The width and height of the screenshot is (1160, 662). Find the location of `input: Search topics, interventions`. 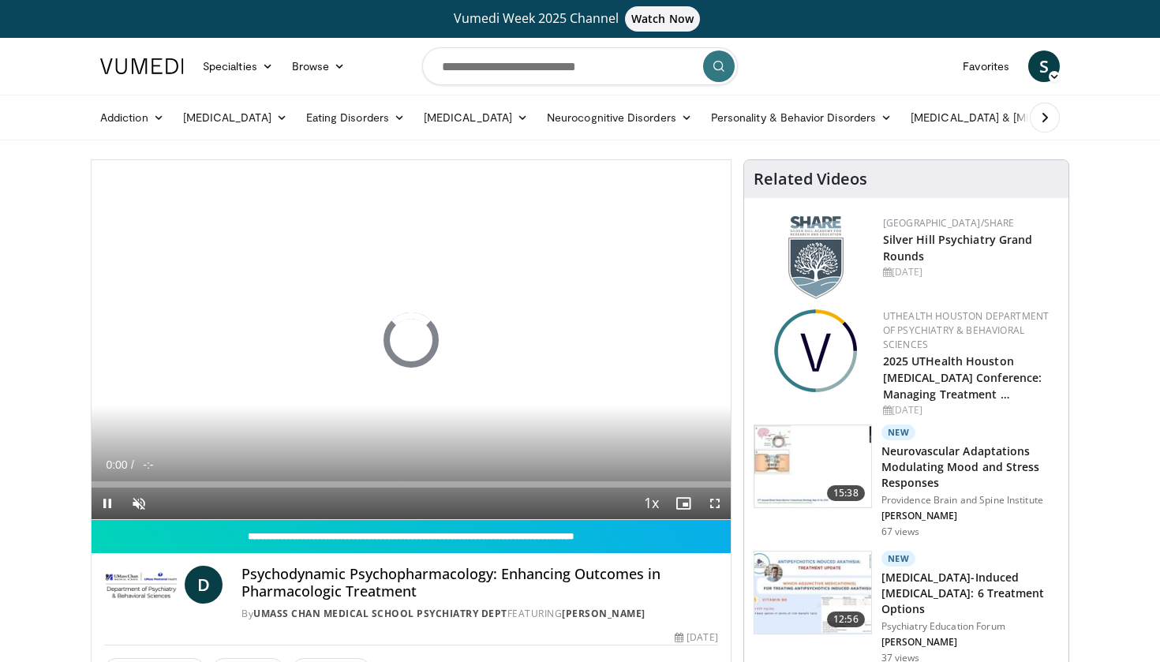

input: Search topics, interventions is located at coordinates (580, 66).